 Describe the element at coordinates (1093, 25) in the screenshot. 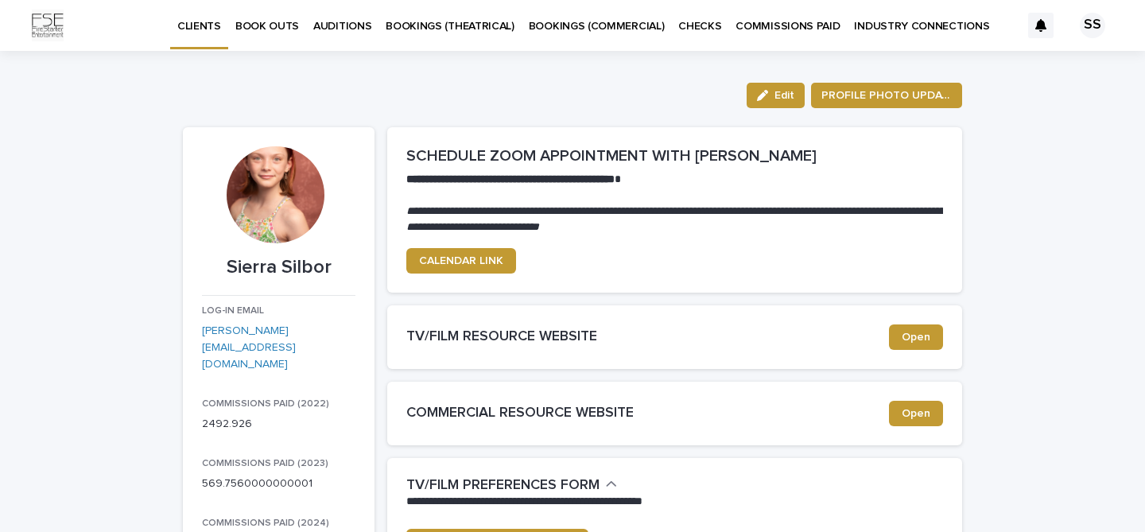

I see `div: SS` at that location.